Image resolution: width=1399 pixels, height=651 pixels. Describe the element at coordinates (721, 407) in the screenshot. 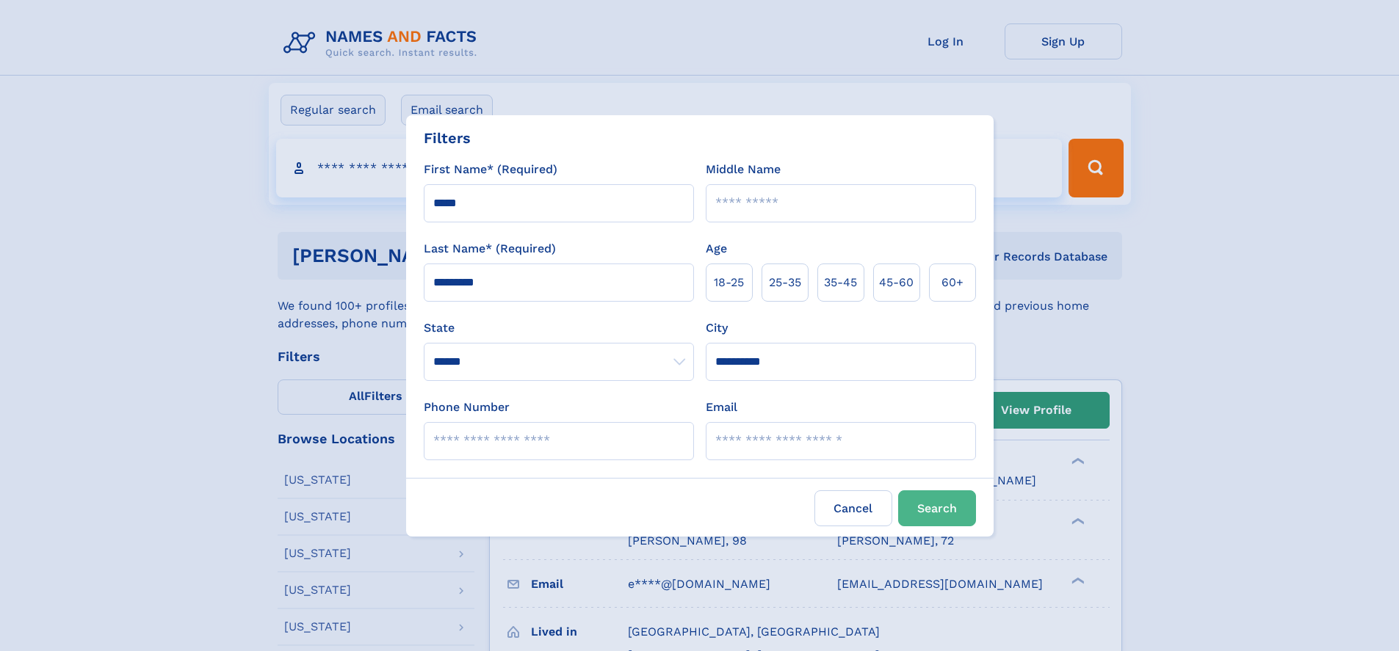

I see `label: Email` at that location.